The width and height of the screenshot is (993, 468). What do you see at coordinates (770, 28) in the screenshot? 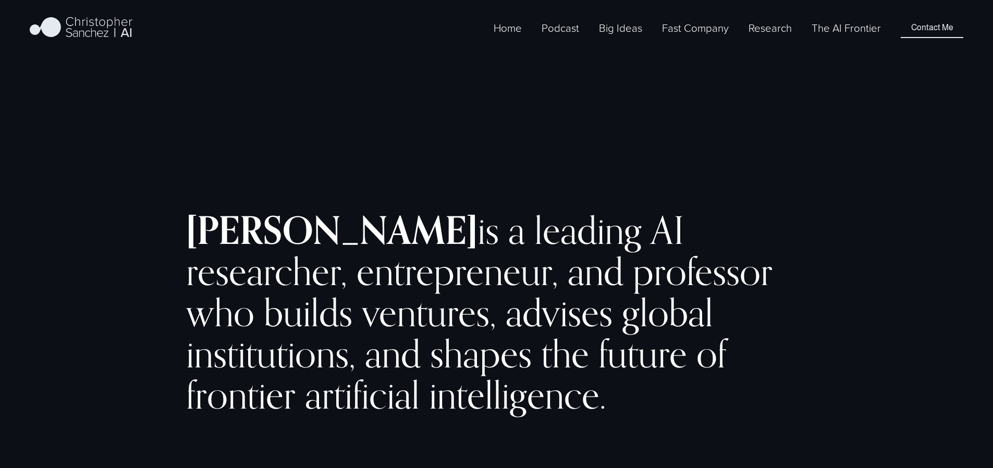
I see `span: Research` at bounding box center [770, 28].